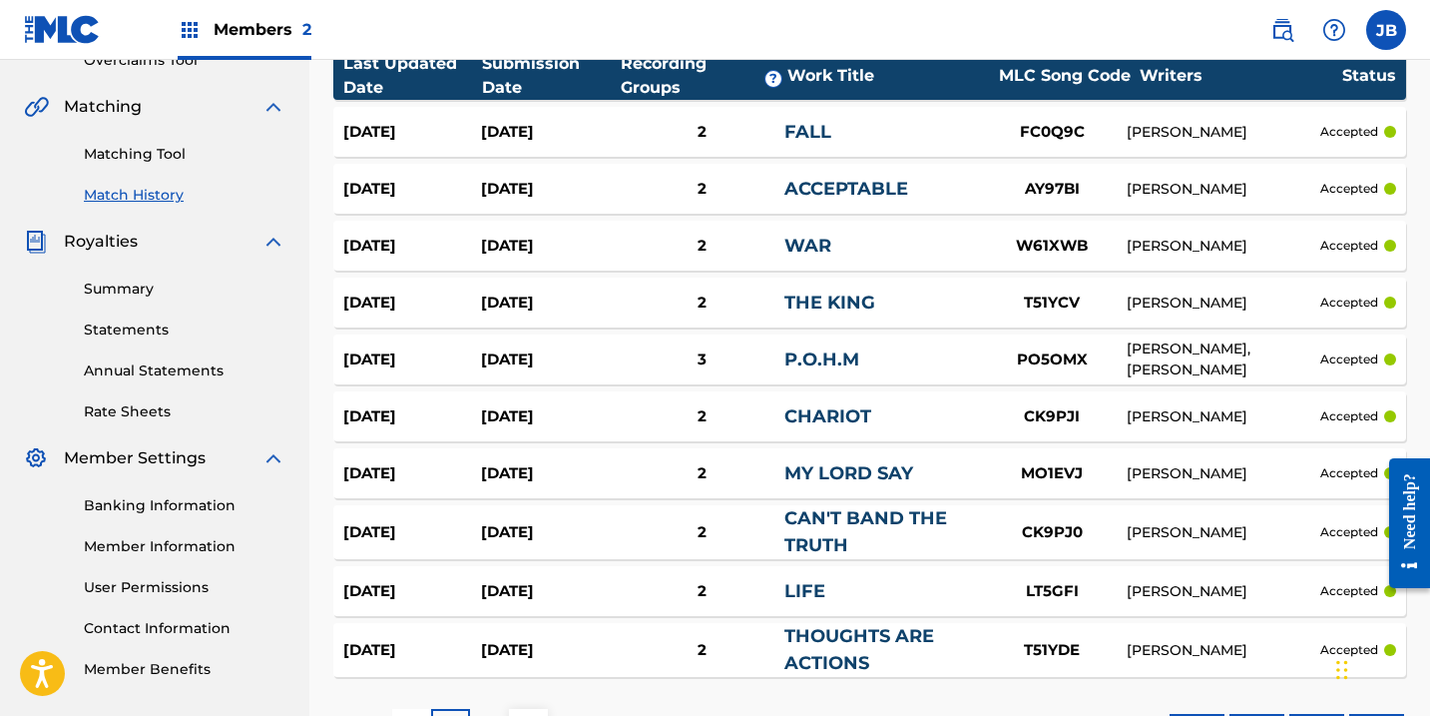 The image size is (1430, 716). Describe the element at coordinates (1052, 359) in the screenshot. I see `div: PO5OMX` at that location.